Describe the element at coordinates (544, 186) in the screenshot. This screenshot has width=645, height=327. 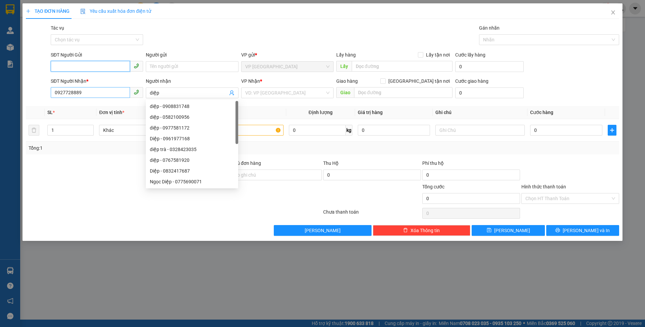
I see `label: Hình thức thanh toán` at that location.